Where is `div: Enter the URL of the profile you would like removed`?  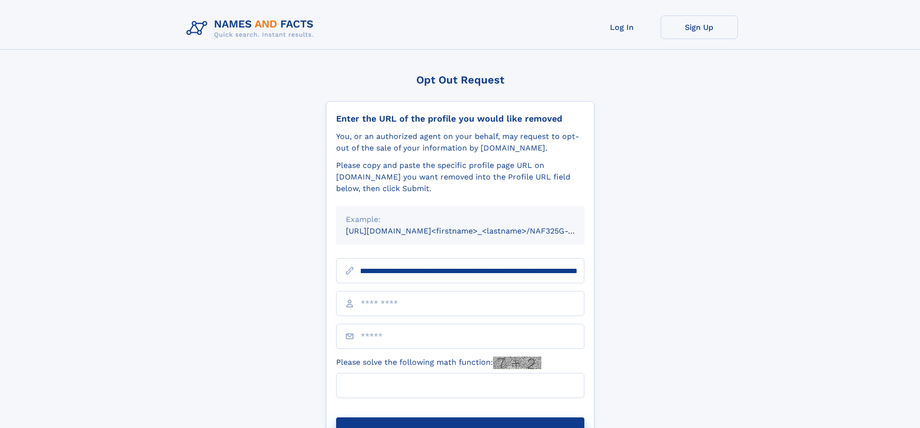
div: Enter the URL of the profile you would like removed is located at coordinates (460, 119).